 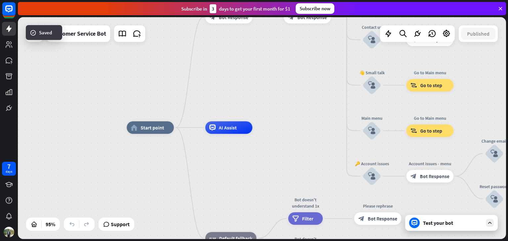 What do you see at coordinates (305, 203) in the screenshot?
I see `div: Bot doesn't understand 1x` at bounding box center [305, 203].